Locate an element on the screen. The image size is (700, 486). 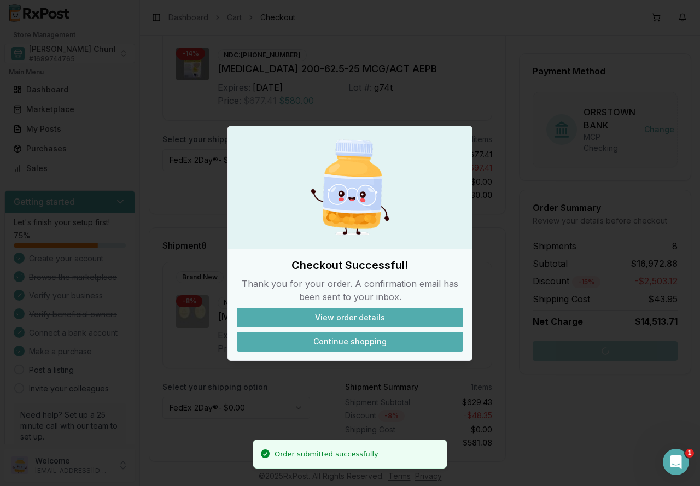
p: Thank you for your order. A confirmation email has been sent to your inbox. is located at coordinates (350, 290).